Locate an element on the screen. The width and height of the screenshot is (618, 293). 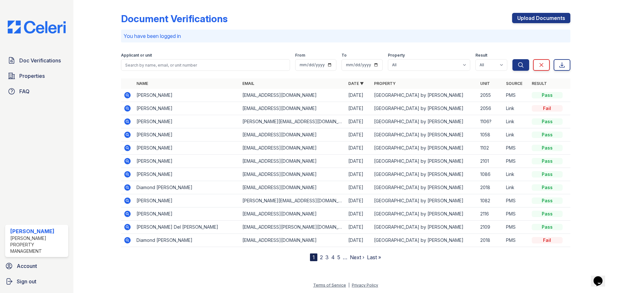
span: FAQ is located at coordinates (24, 91).